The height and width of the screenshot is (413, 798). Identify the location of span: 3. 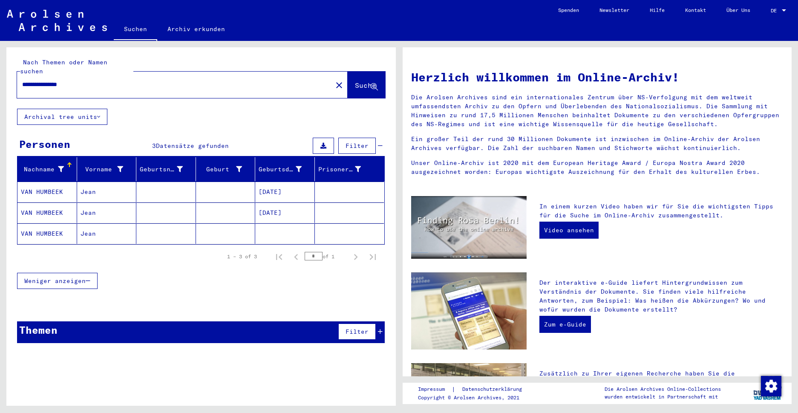
(154, 146).